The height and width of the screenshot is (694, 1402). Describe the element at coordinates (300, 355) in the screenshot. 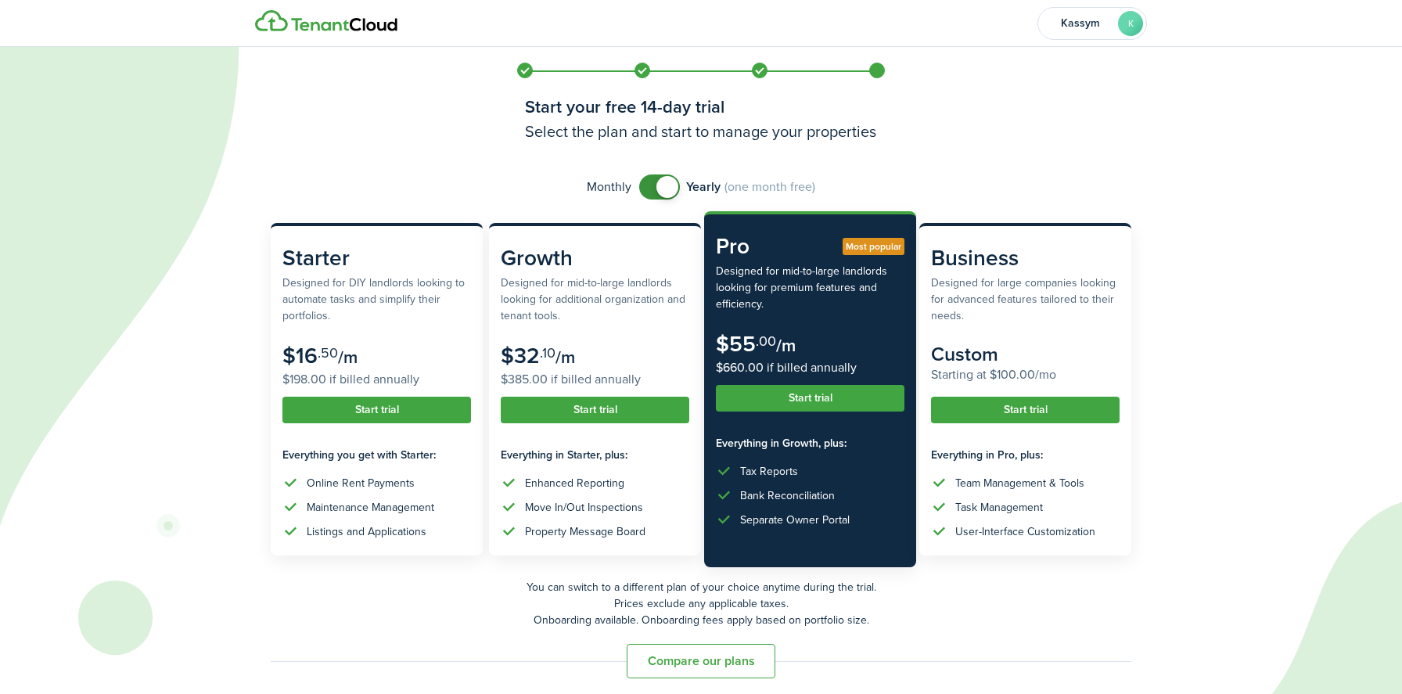

I see `subscription-pricing-card-price-amount: $16` at that location.